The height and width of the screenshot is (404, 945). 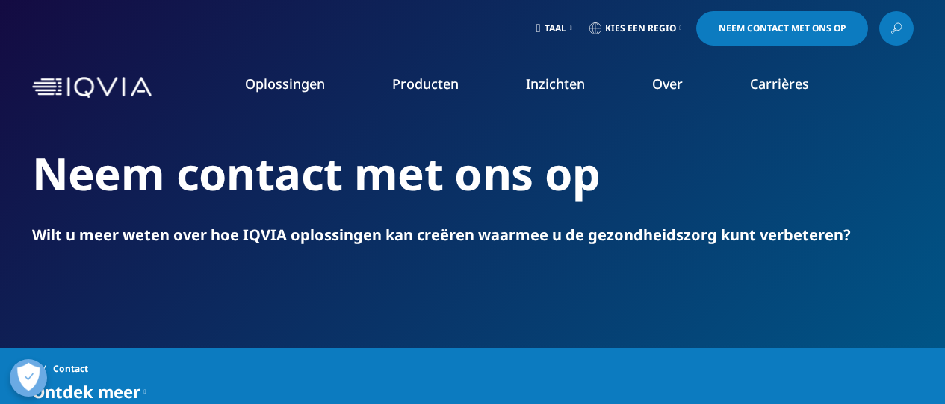 What do you see at coordinates (779, 84) in the screenshot?
I see `a: Carrières` at bounding box center [779, 84].